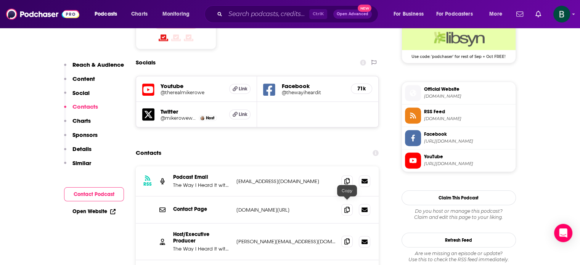 The height and width of the screenshot is (265, 580). I want to click on span: More, so click(495, 14).